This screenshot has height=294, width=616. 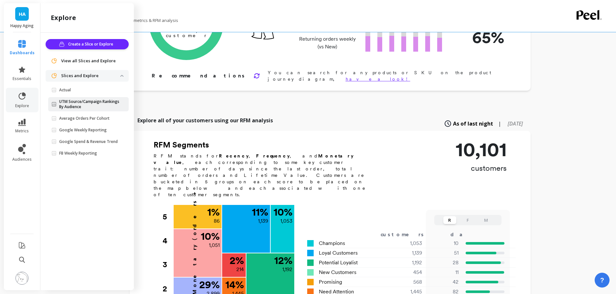 I want to click on p: 11, so click(x=444, y=273).